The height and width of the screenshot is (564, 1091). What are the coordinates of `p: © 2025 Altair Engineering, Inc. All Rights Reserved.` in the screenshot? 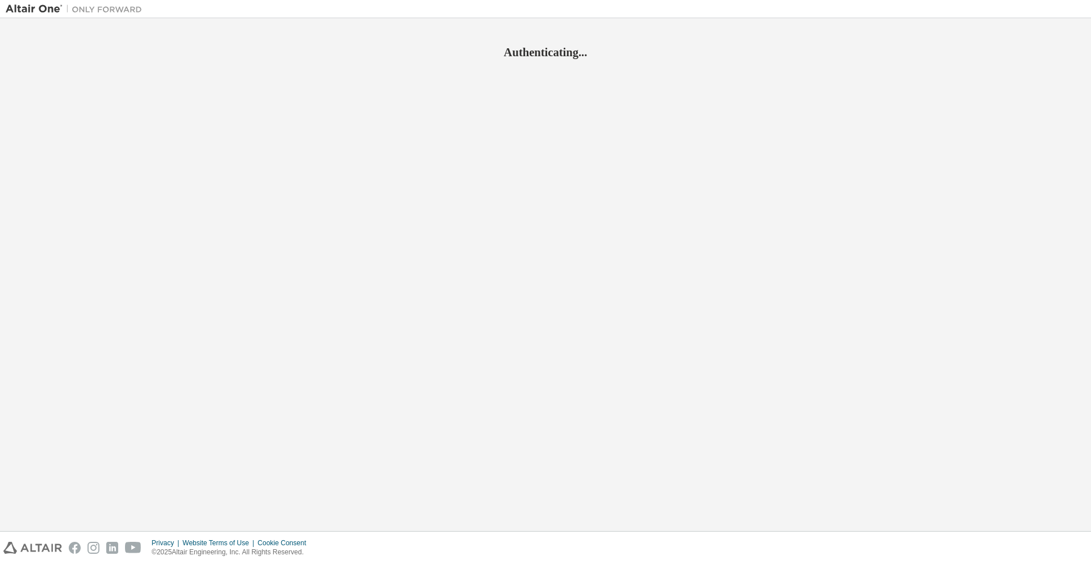 It's located at (232, 552).